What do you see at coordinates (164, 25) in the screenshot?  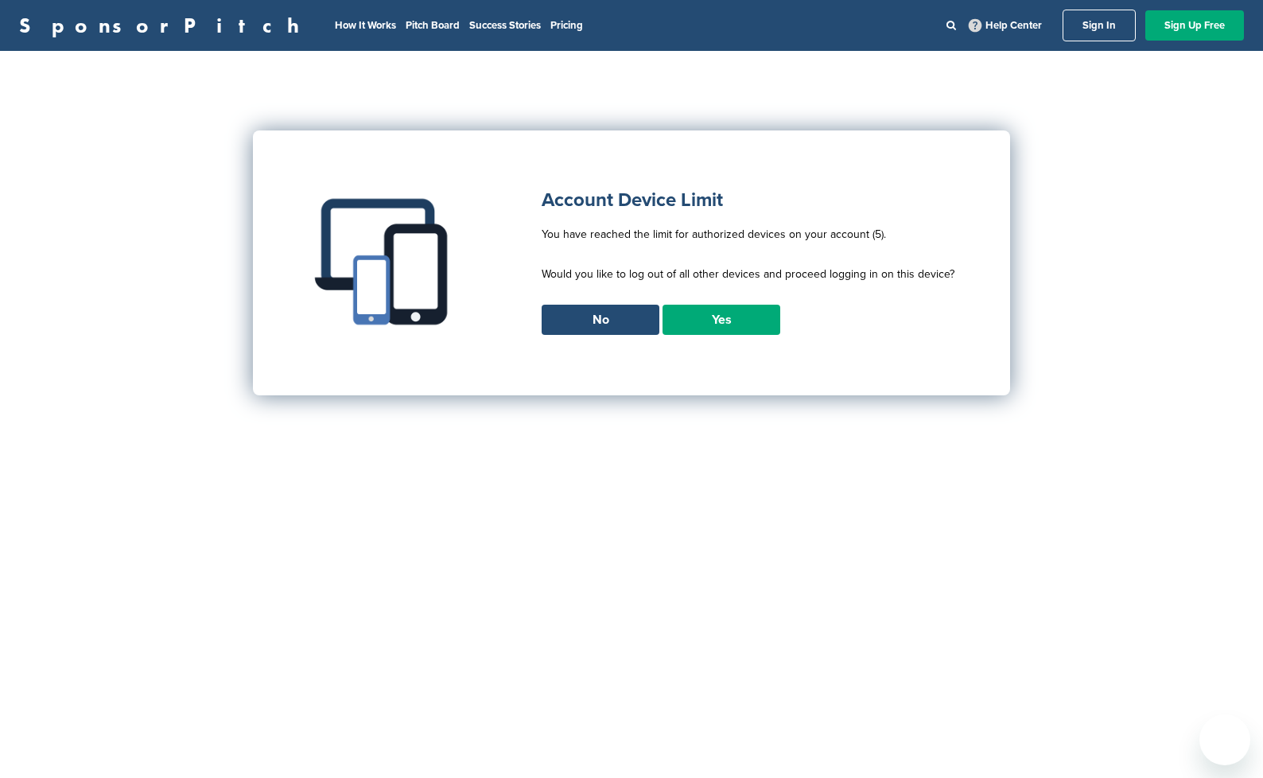 I see `a: SponsorPitch` at bounding box center [164, 25].